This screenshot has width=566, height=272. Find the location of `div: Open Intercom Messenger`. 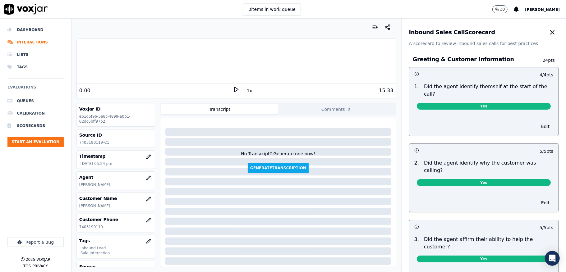

div: Open Intercom Messenger is located at coordinates (552, 259).